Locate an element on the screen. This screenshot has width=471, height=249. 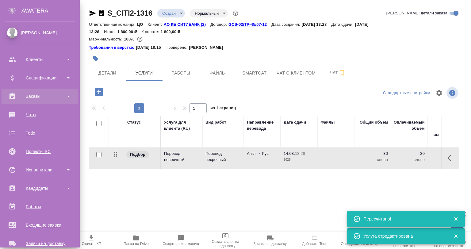
button: Добавить услугу is located at coordinates (99, 92).